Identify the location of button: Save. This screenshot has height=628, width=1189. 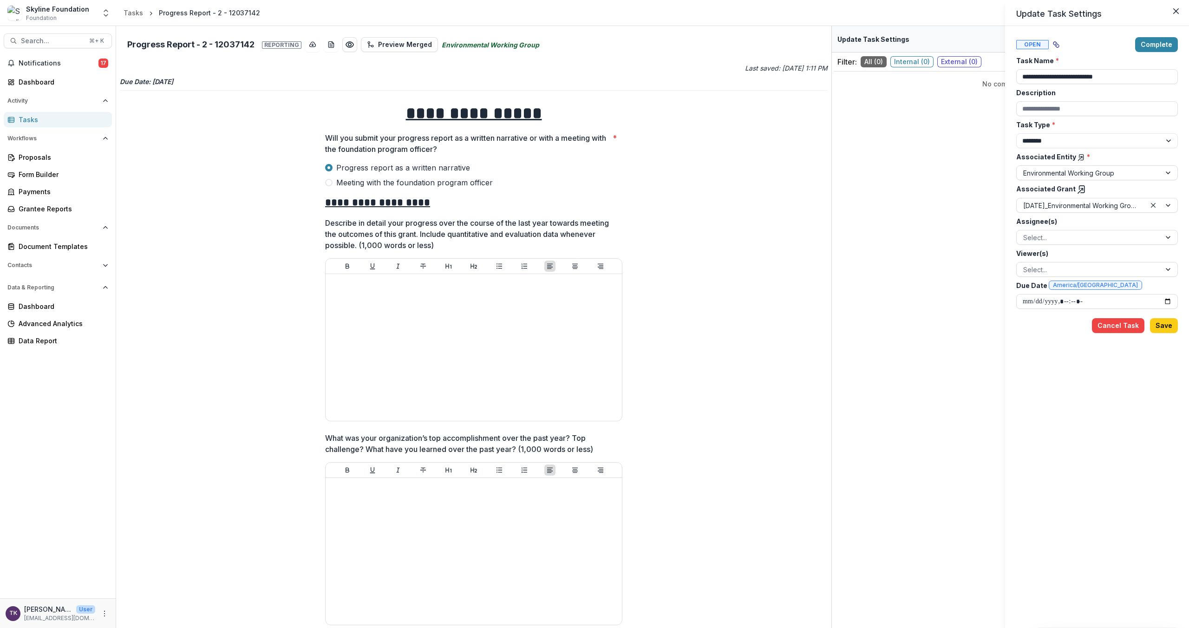
(1164, 326).